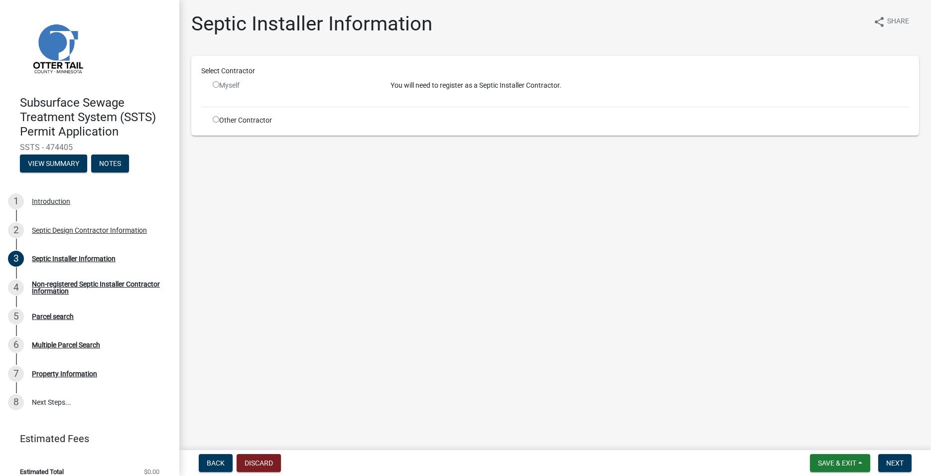  I want to click on a: Estimated Fees, so click(86, 438).